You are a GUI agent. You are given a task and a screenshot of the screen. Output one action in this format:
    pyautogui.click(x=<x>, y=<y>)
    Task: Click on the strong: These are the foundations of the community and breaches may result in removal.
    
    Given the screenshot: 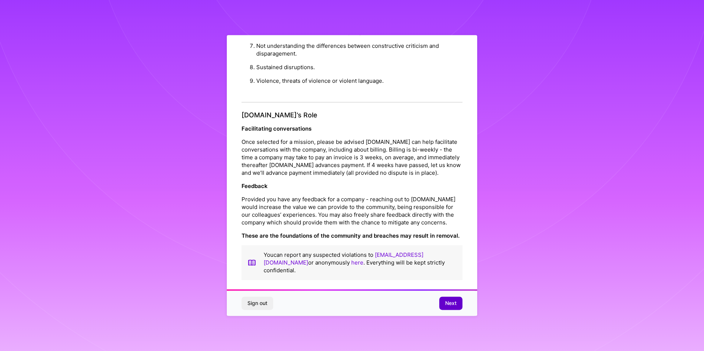 What is the action you would take?
    pyautogui.click(x=350, y=236)
    